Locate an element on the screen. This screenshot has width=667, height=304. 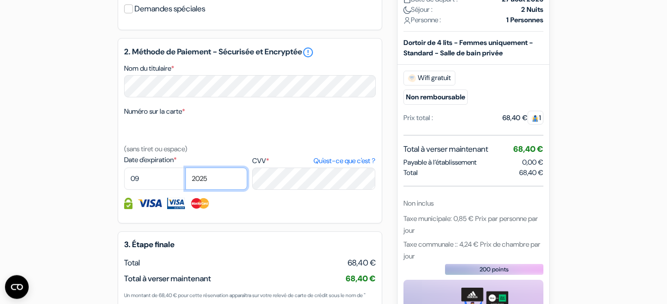
span: Taxe municipale: 0,85 € Prix par personne par jour is located at coordinates (471, 224).